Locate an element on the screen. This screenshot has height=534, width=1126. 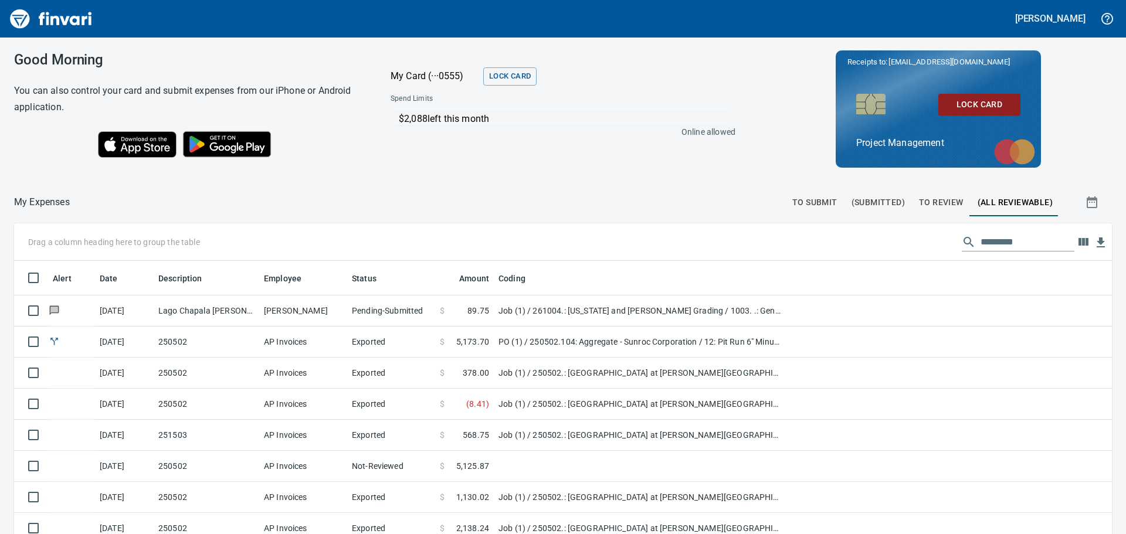
span: 5,173.70 is located at coordinates (473, 342).